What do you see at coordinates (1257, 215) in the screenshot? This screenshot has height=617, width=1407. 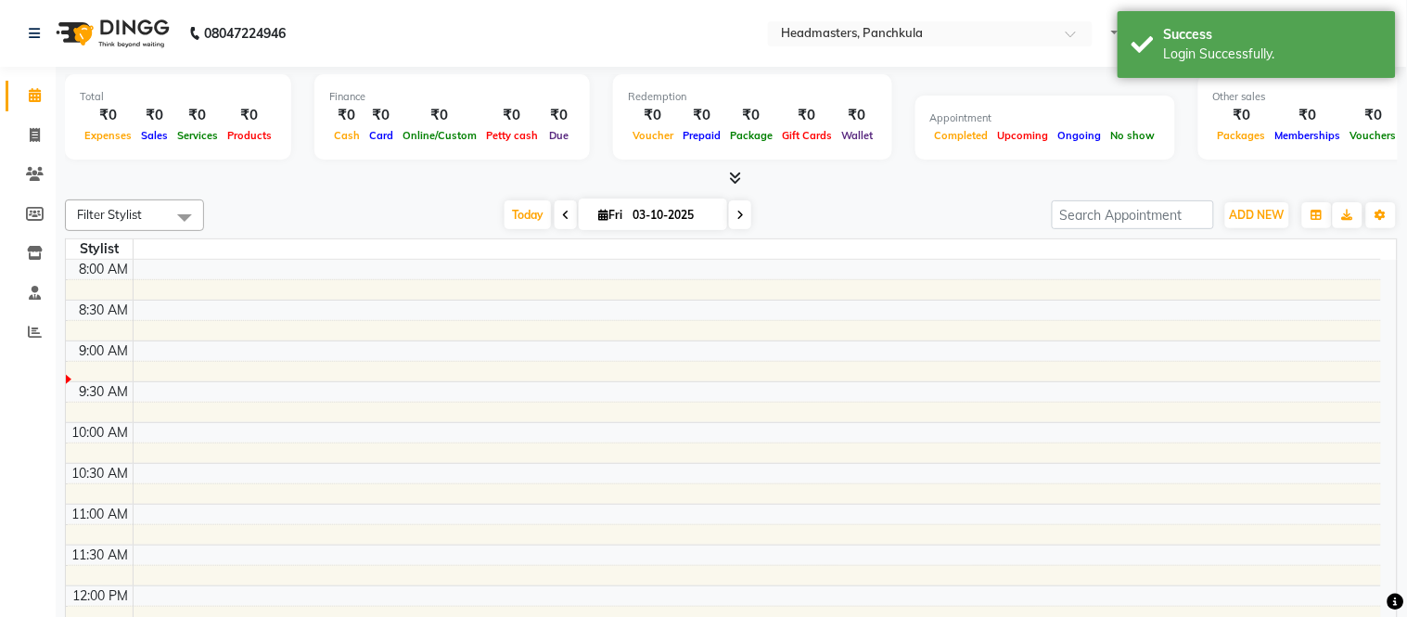 I see `button: ADD NEW` at bounding box center [1257, 215].